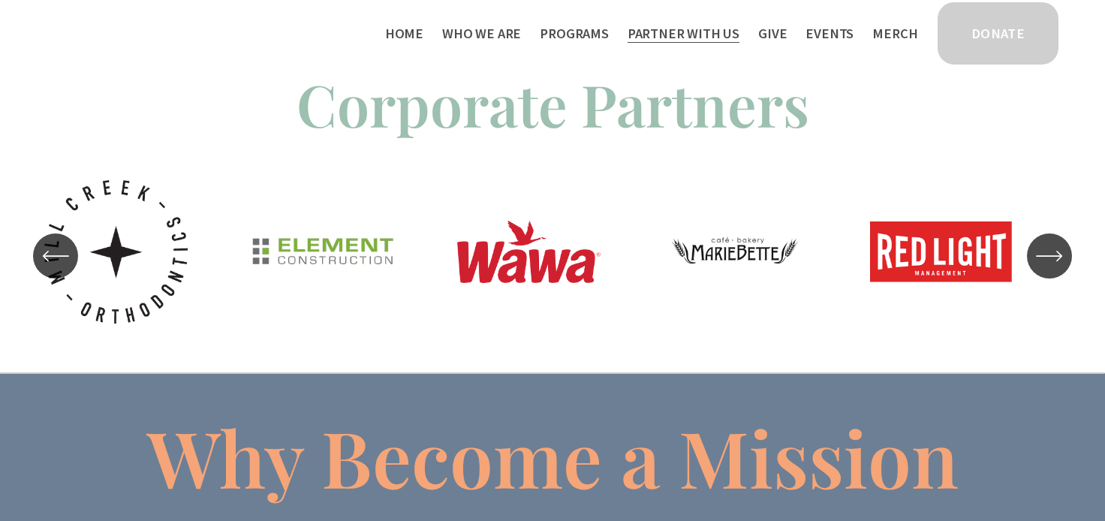  What do you see at coordinates (481, 34) in the screenshot?
I see `span: Who We Are` at bounding box center [481, 34].